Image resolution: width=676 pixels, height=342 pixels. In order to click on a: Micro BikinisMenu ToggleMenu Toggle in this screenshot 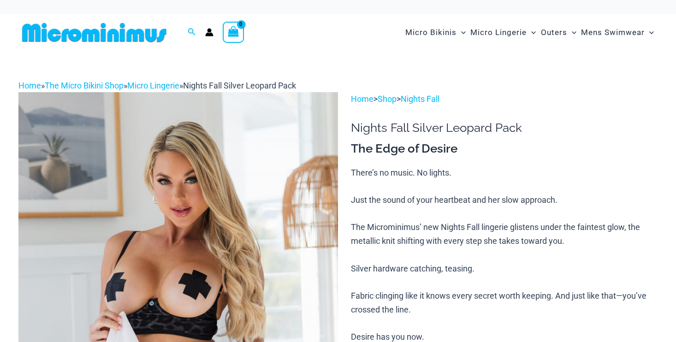, I will do `click(436, 32)`.